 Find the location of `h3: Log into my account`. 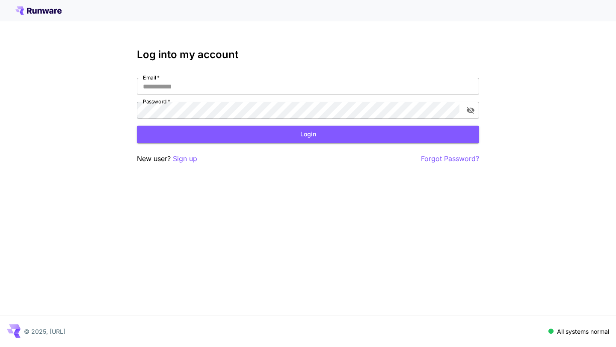

h3: Log into my account is located at coordinates (308, 55).